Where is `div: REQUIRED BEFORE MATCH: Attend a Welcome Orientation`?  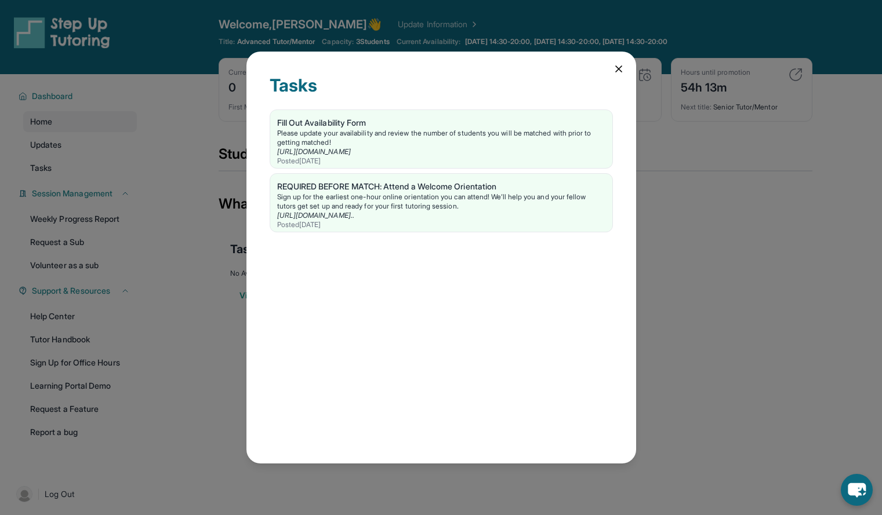 div: REQUIRED BEFORE MATCH: Attend a Welcome Orientation is located at coordinates (441, 187).